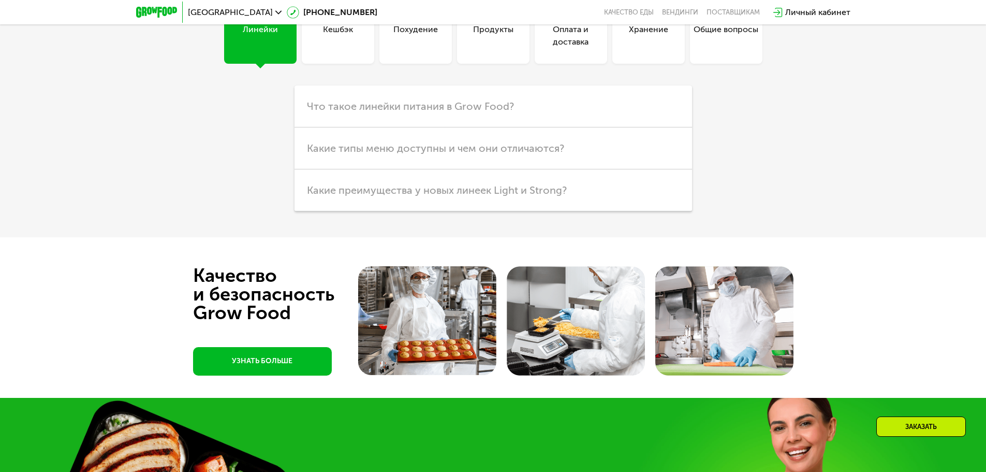  I want to click on div: Личный кабинет, so click(818, 12).